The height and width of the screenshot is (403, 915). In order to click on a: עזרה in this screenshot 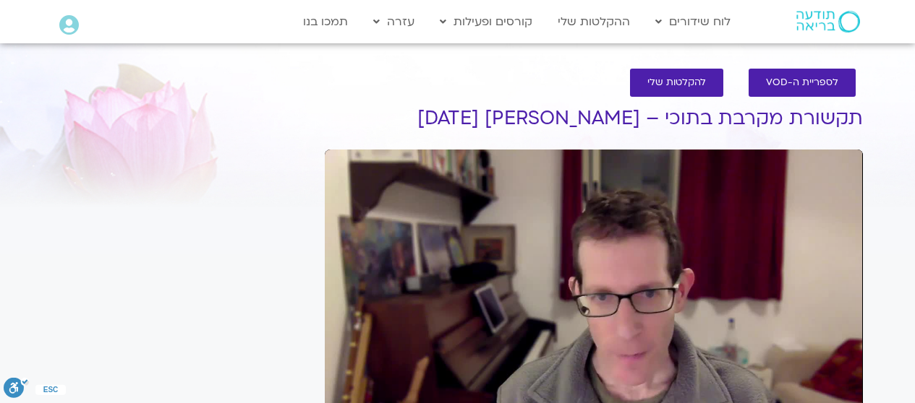, I will do `click(393, 22)`.